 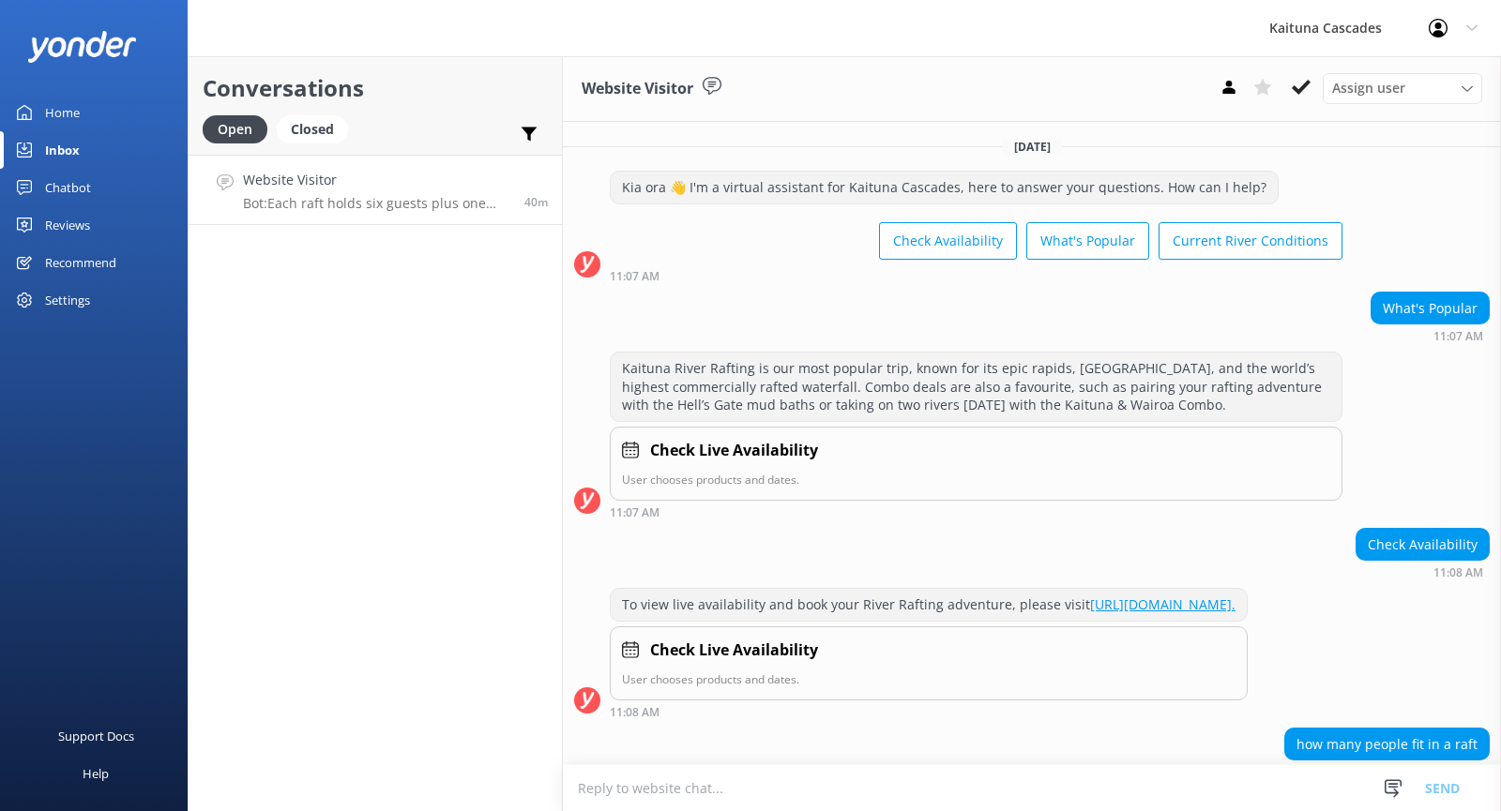 What do you see at coordinates (1422, 545) in the screenshot?
I see `div: Check Availability` at bounding box center [1422, 545].